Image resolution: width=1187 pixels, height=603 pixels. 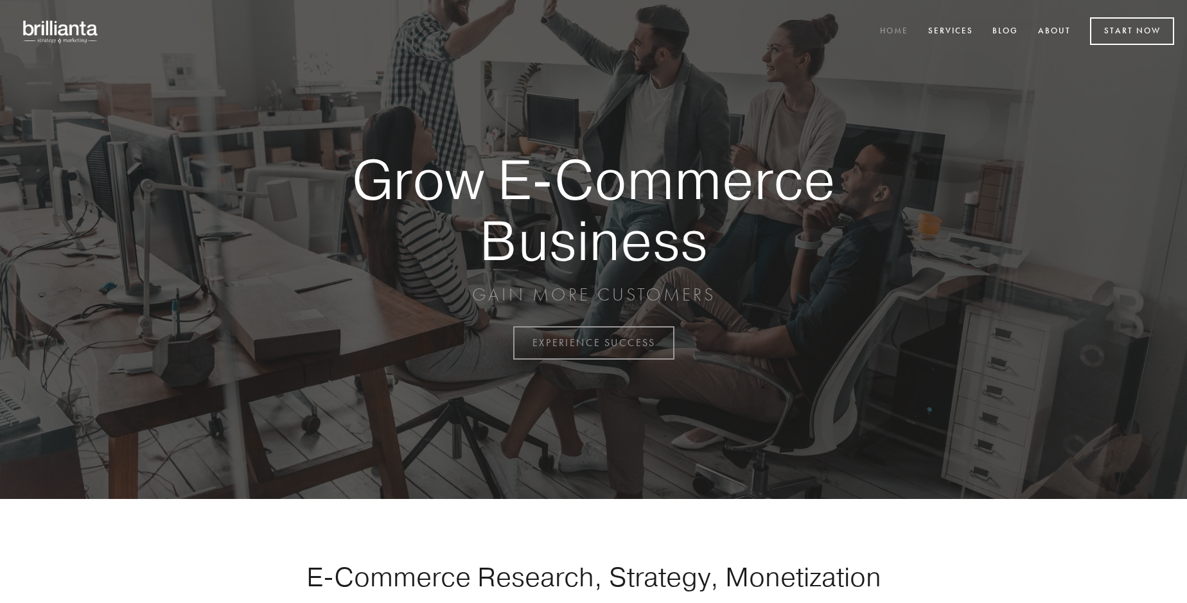 What do you see at coordinates (894, 31) in the screenshot?
I see `a: Home` at bounding box center [894, 31].